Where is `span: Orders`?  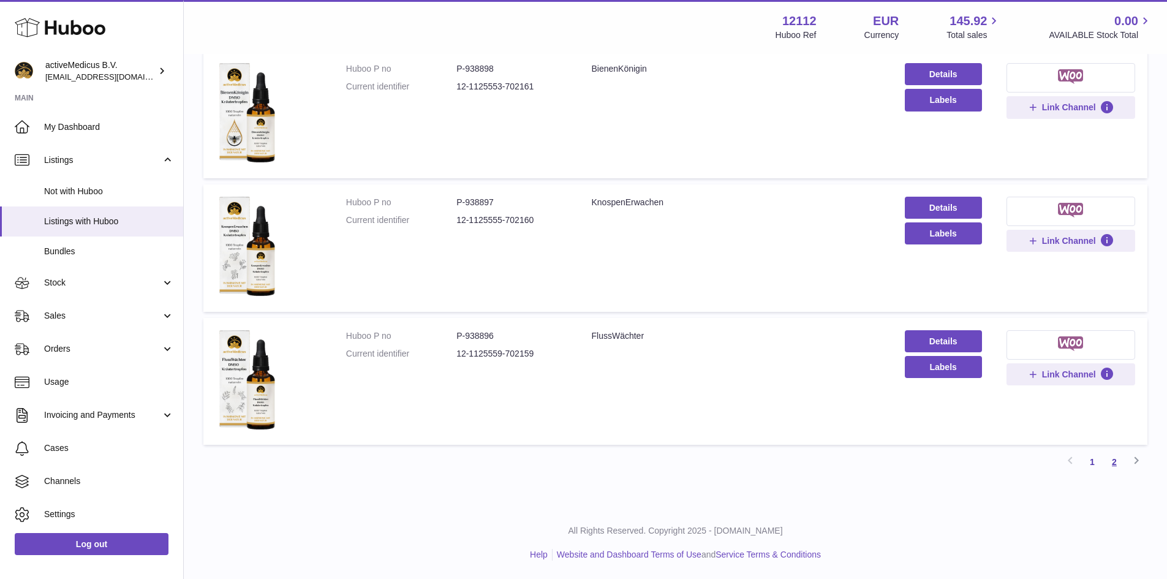
span: Orders is located at coordinates (102, 348).